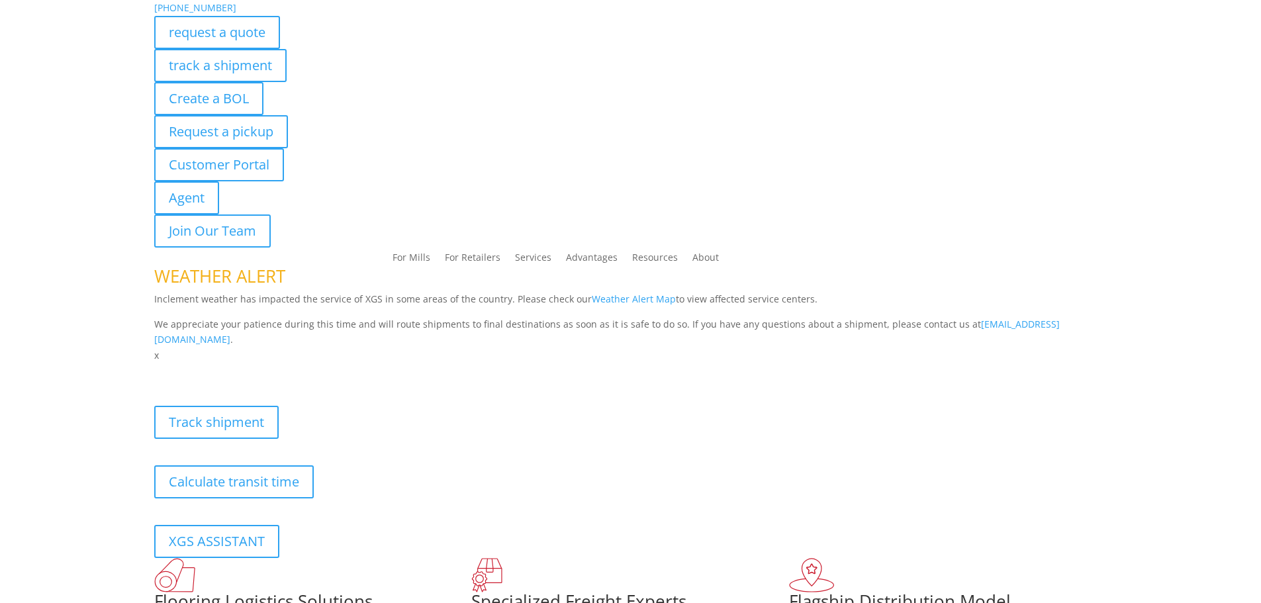  What do you see at coordinates (592, 260) in the screenshot?
I see `a: Advantages` at bounding box center [592, 260].